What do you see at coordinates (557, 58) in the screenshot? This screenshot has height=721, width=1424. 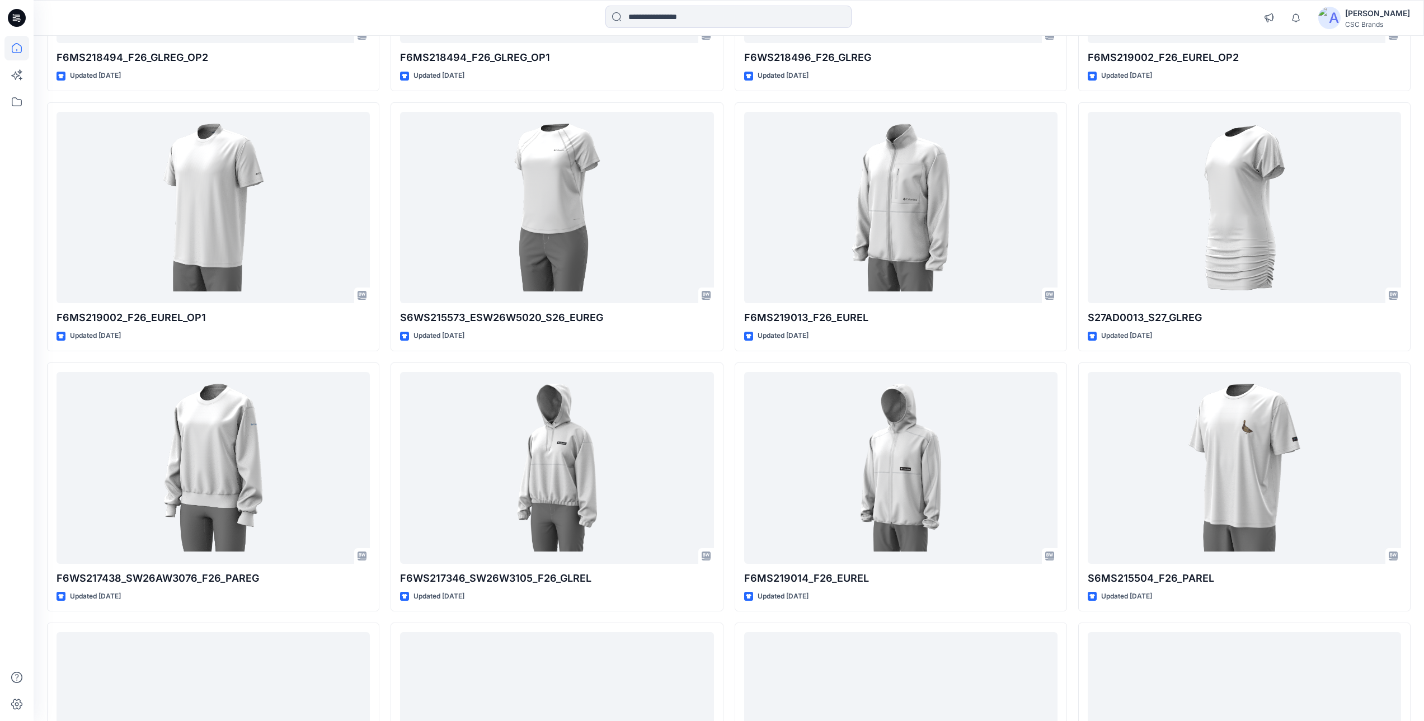 I see `p: F6MS218494_F26_GLREG_OP1` at bounding box center [557, 58].